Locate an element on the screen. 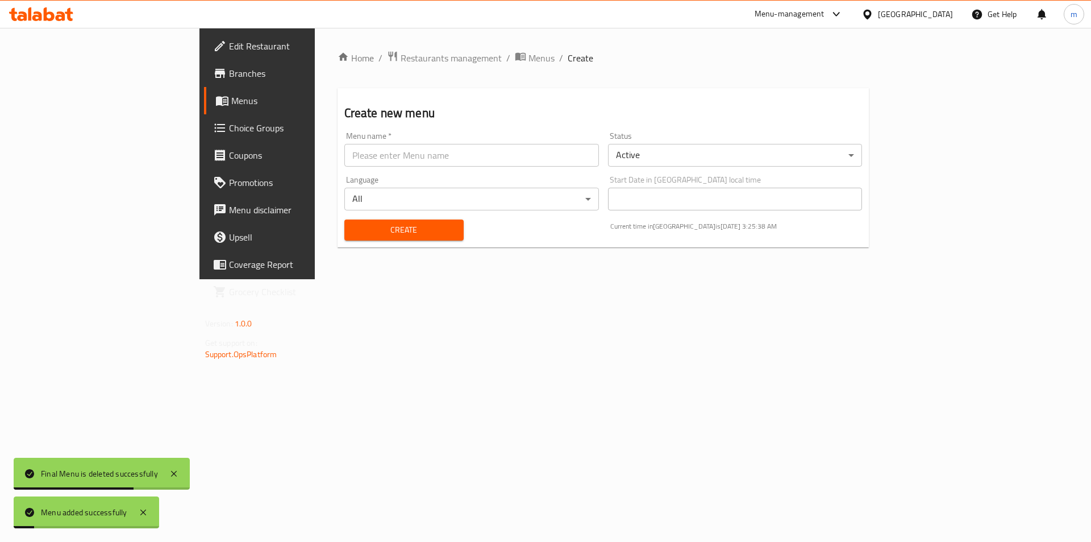 This screenshot has height=542, width=1091. a: Coupons is located at coordinates (293, 155).